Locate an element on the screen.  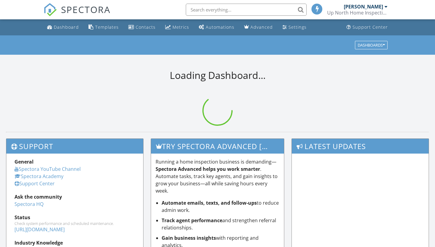
div: Up North Home Inspection Services LLC is located at coordinates (358, 13).